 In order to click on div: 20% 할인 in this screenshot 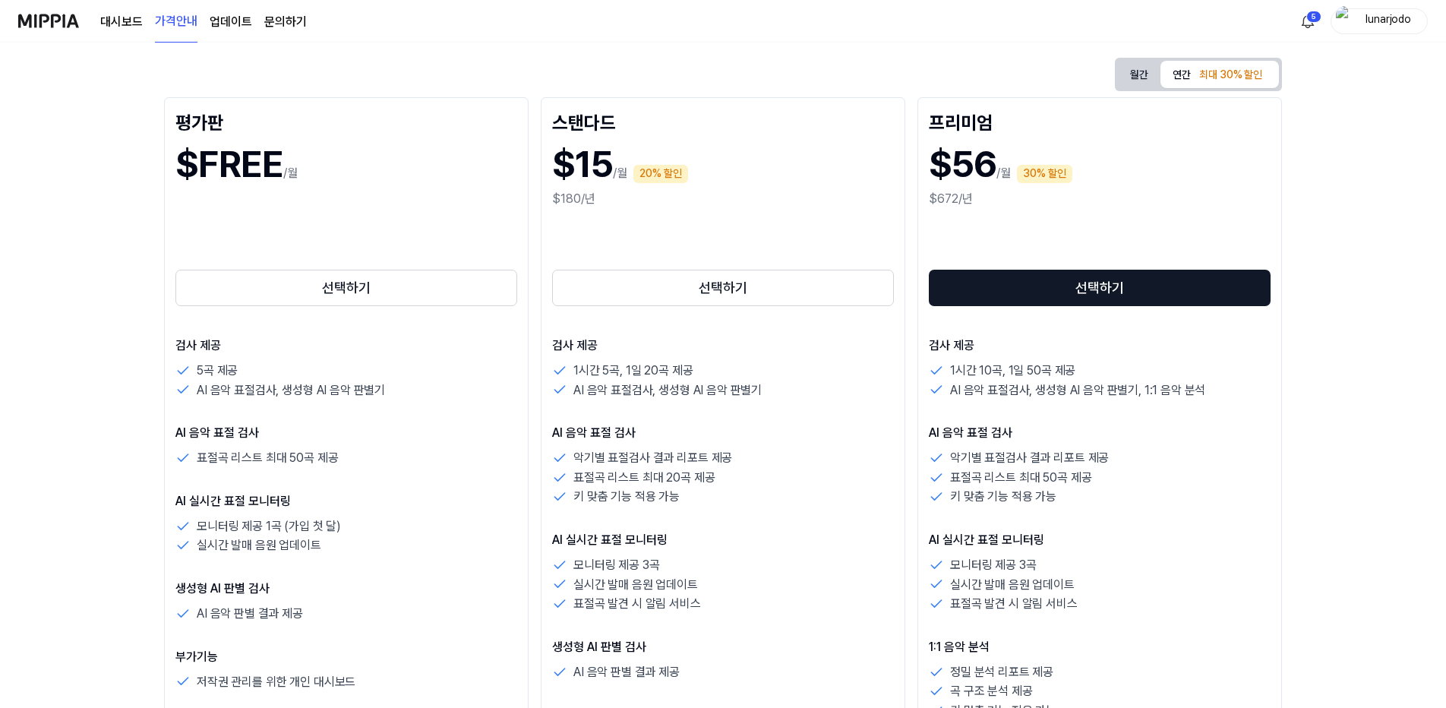, I will do `click(661, 174)`.